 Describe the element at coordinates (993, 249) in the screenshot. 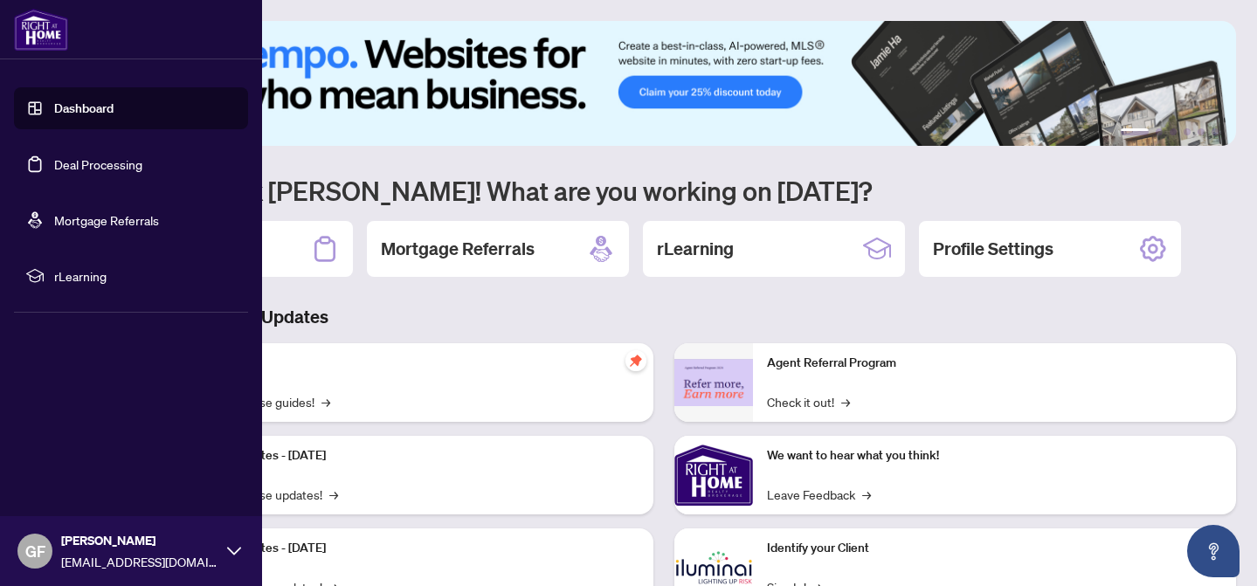

I see `h2: Profile Settings` at that location.